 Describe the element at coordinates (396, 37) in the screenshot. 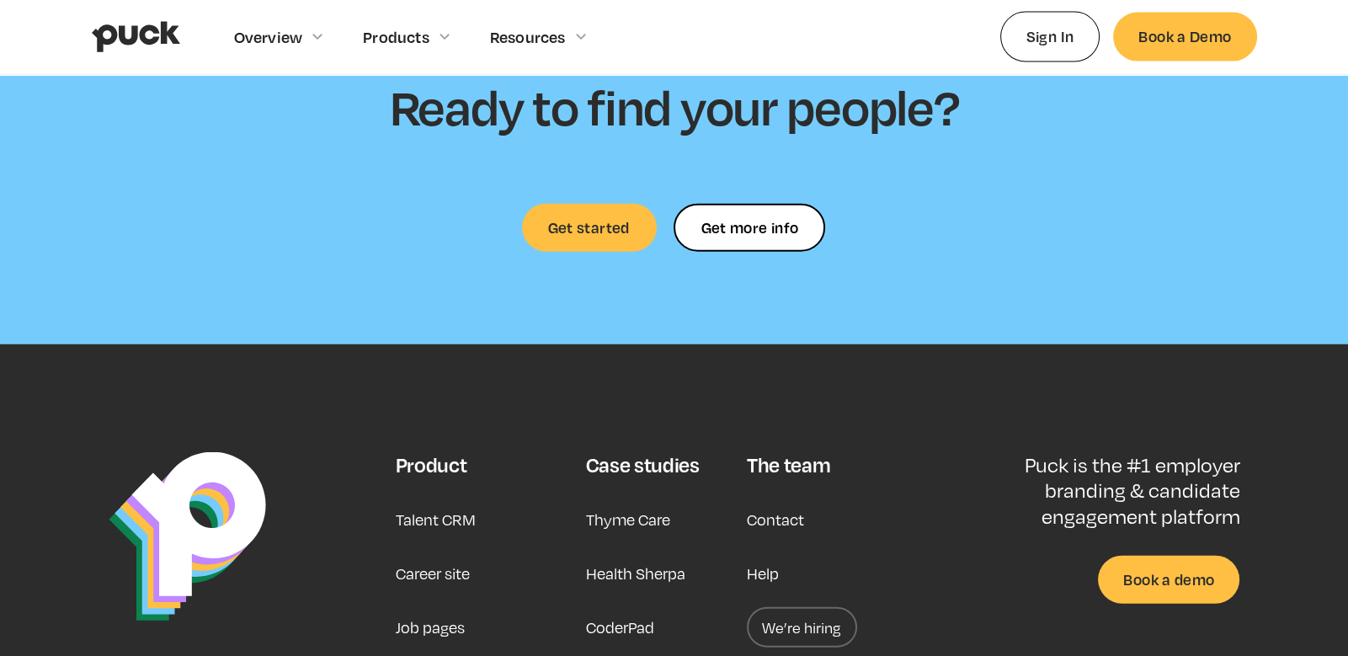

I see `div: Products` at that location.